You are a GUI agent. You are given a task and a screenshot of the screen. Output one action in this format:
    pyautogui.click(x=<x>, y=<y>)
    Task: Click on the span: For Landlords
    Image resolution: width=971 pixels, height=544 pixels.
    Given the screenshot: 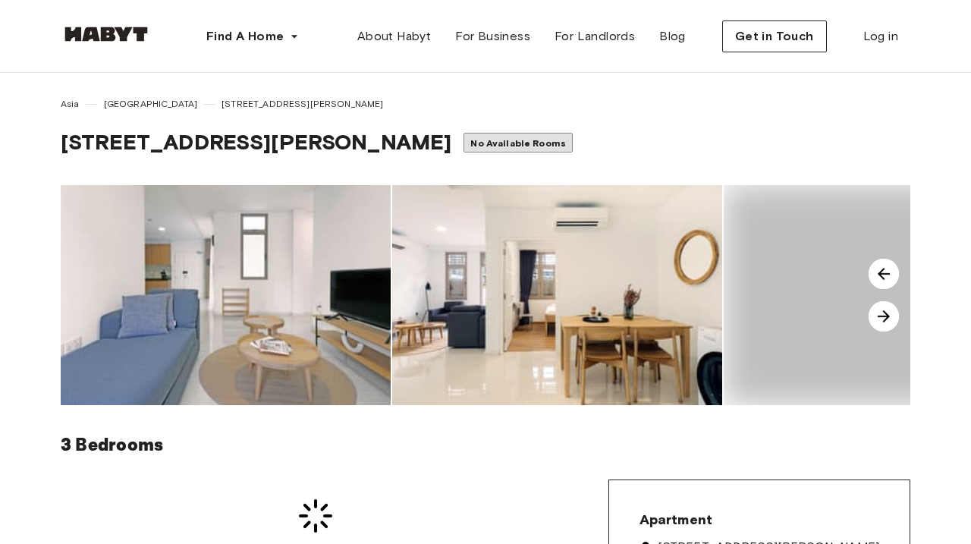 What is the action you would take?
    pyautogui.click(x=595, y=36)
    